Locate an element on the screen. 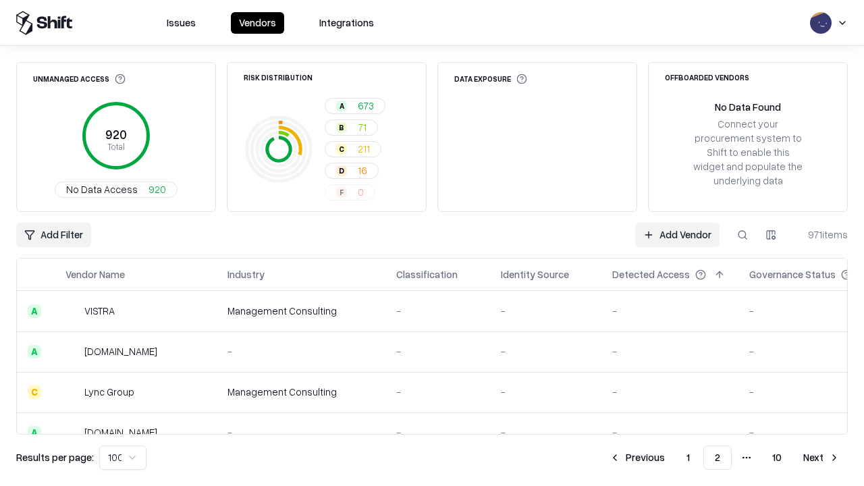  img: Lync Group is located at coordinates (72, 392).